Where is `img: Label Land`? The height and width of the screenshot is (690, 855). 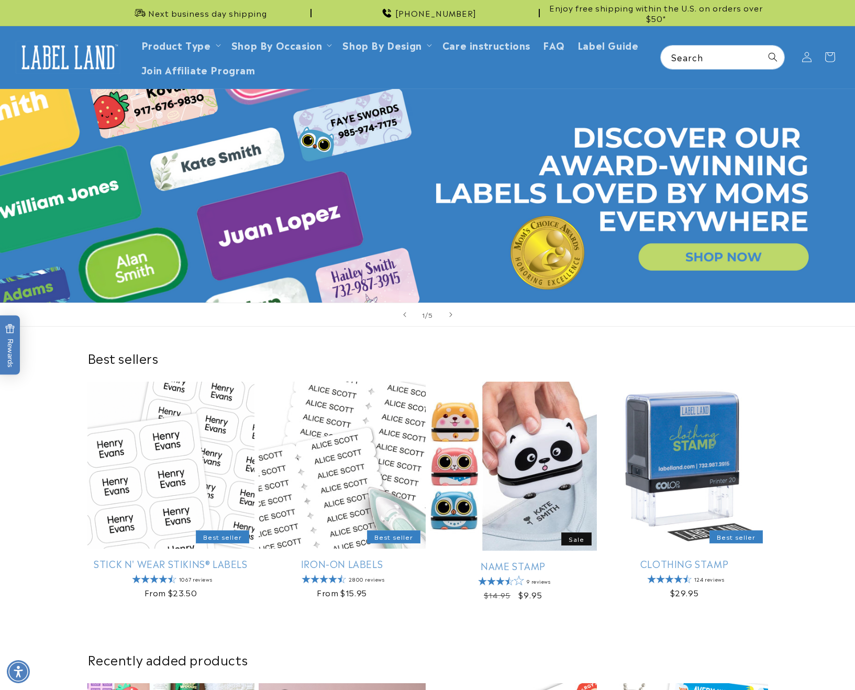 img: Label Land is located at coordinates (68, 57).